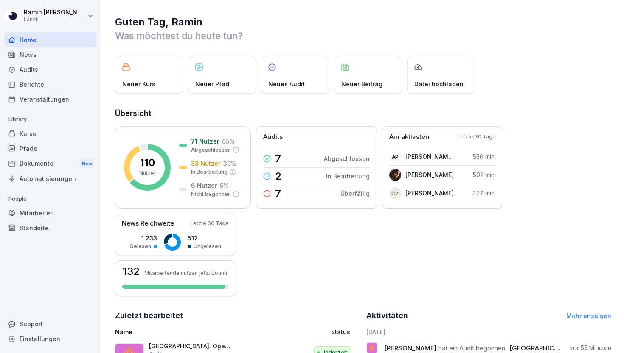 This screenshot has height=353, width=624. What do you see at coordinates (50, 39) in the screenshot?
I see `a: Home` at bounding box center [50, 39].